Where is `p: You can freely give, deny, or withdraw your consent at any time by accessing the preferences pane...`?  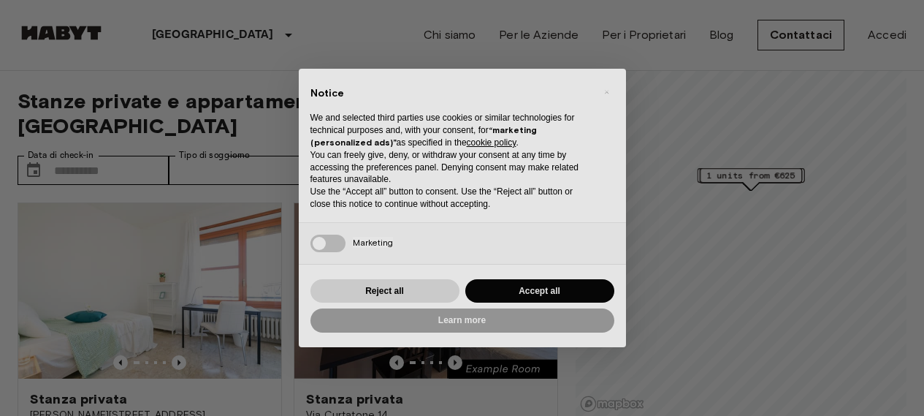 p: You can freely give, deny, or withdraw your consent at any time by accessing the preferences pane... is located at coordinates (451, 167).